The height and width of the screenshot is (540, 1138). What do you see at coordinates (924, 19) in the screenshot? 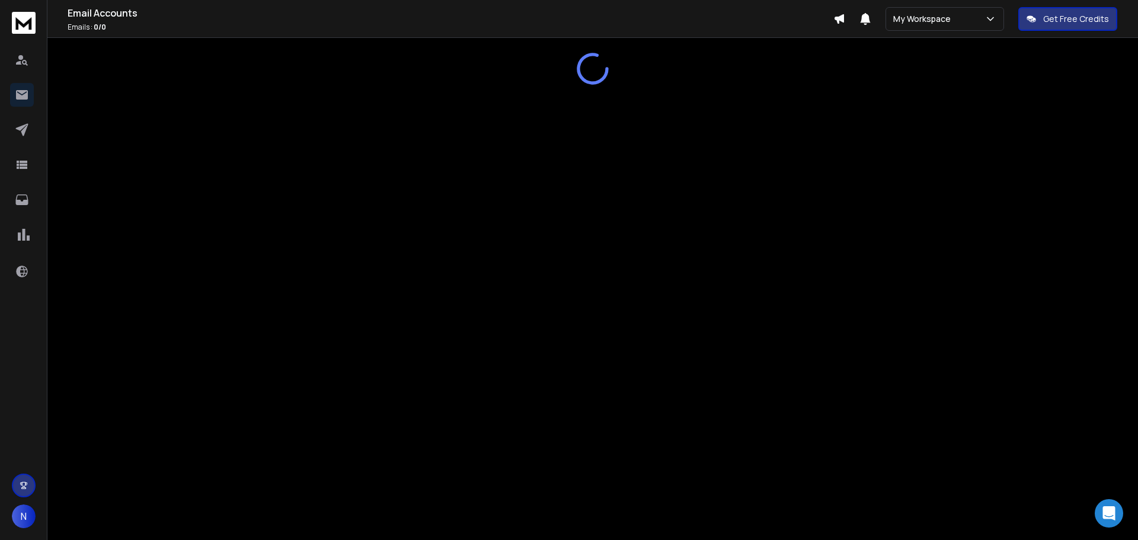
I see `p: My Workspace` at bounding box center [924, 19].